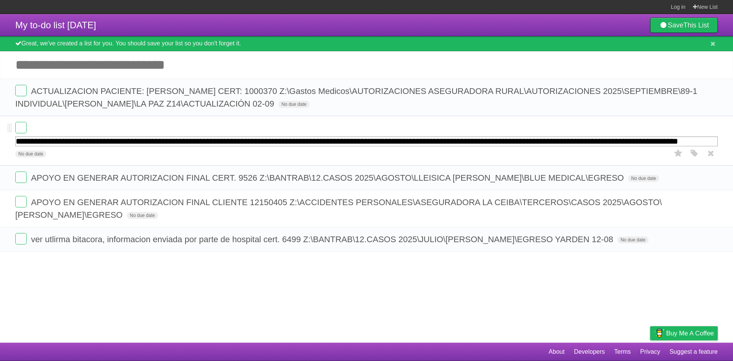 The height and width of the screenshot is (361, 733). Describe the element at coordinates (694, 352) in the screenshot. I see `a: Suggest a feature` at that location.